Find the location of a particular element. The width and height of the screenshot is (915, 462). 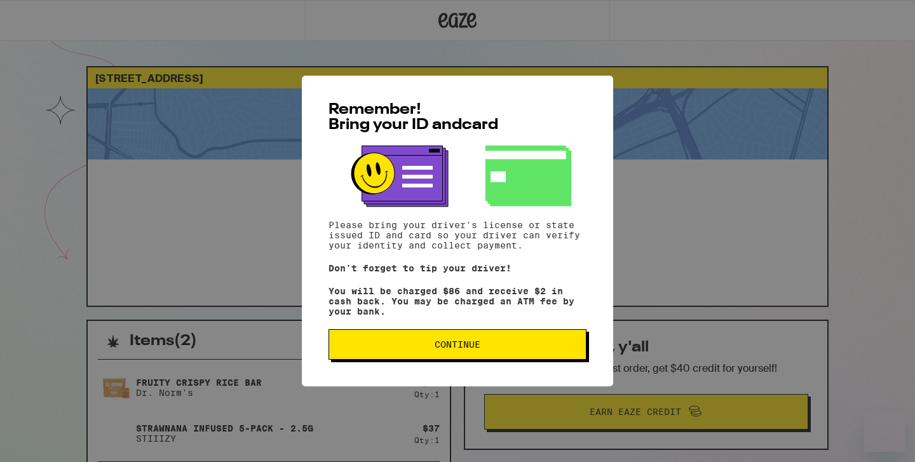

p: Please bring your driver's license or state issued ID and card so your driver can verify your ide... is located at coordinates (457, 235).